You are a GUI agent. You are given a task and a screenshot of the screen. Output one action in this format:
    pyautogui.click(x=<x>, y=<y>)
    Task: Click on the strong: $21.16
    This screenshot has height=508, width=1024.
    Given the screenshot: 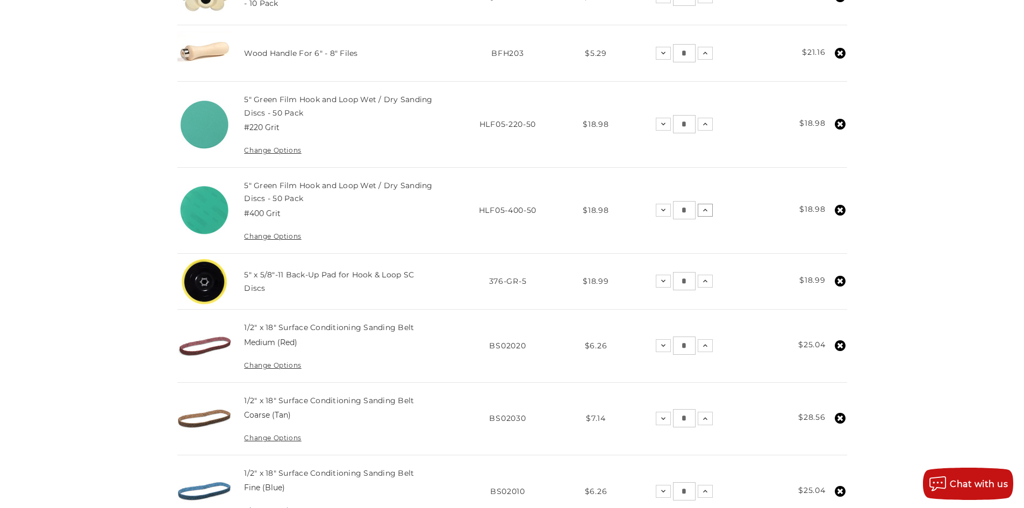 What is the action you would take?
    pyautogui.click(x=813, y=52)
    